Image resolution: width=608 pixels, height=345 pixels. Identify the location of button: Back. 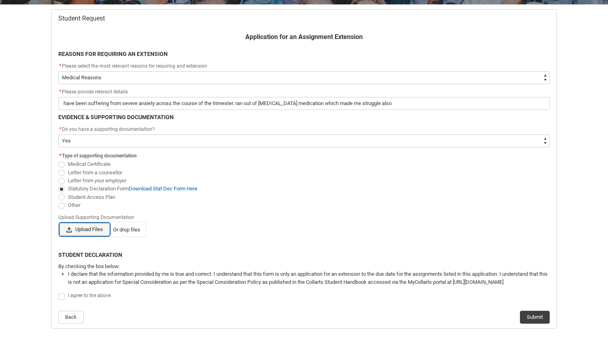
(71, 317).